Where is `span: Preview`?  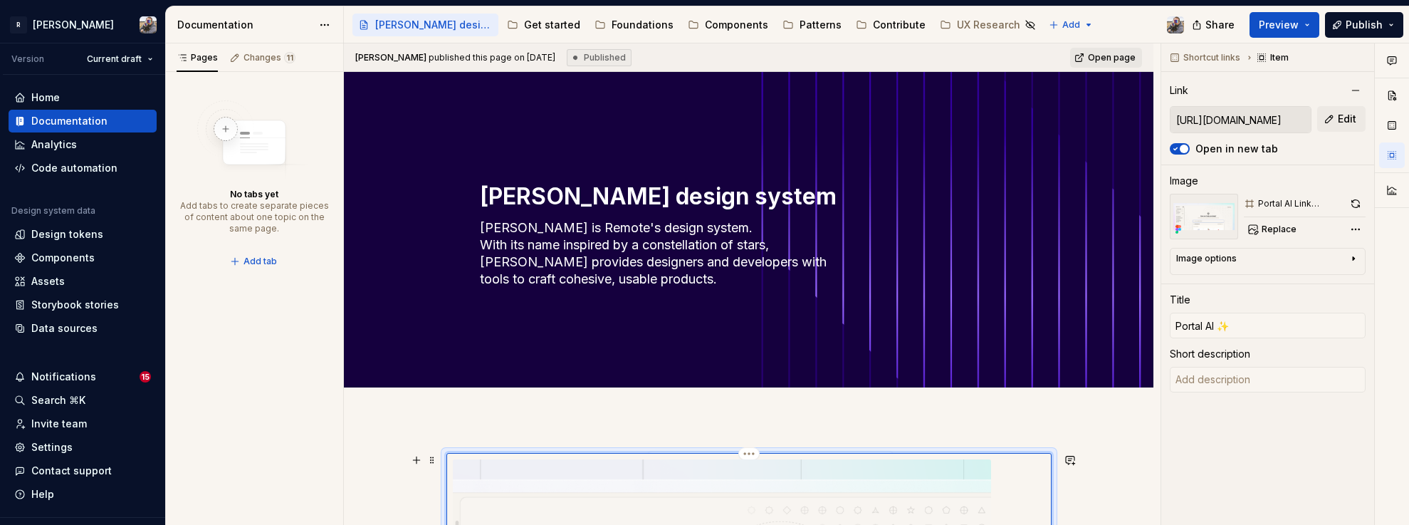
span: Preview is located at coordinates (1279, 25).